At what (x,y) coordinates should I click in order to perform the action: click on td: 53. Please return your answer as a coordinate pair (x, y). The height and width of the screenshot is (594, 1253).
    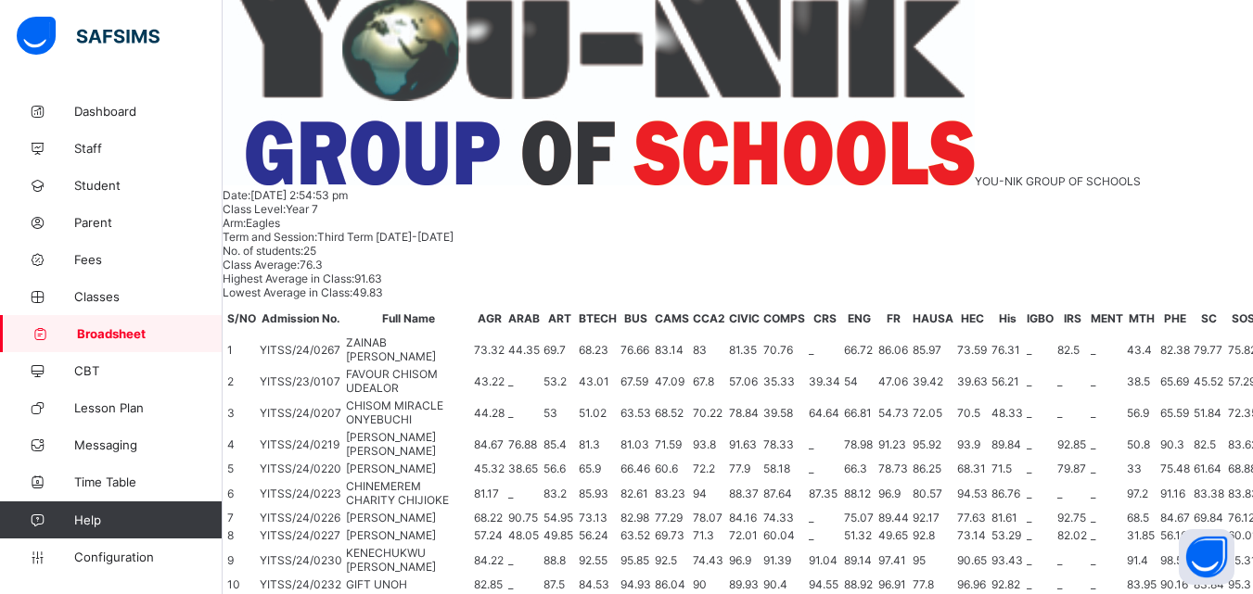
    Looking at the image, I should click on (559, 413).